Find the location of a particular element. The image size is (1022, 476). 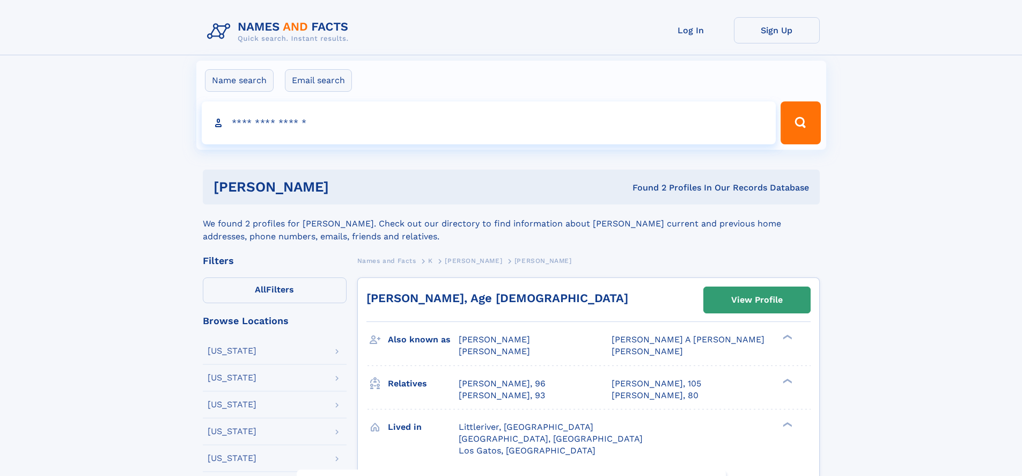

a: K is located at coordinates (430, 260).